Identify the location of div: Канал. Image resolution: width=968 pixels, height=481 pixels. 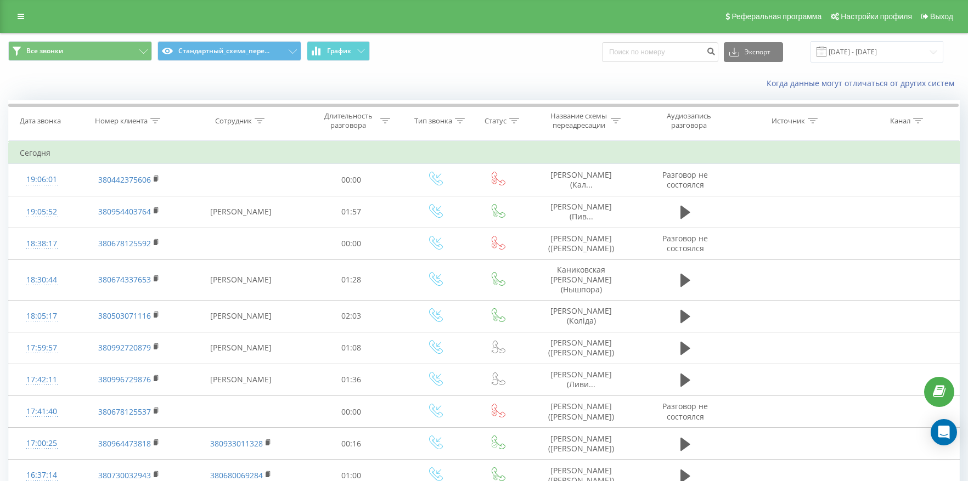
(900, 121).